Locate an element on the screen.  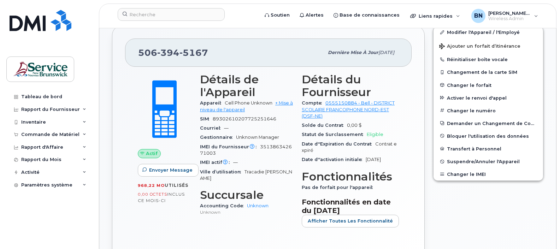
span: Solde du Contrat is located at coordinates (324, 125).